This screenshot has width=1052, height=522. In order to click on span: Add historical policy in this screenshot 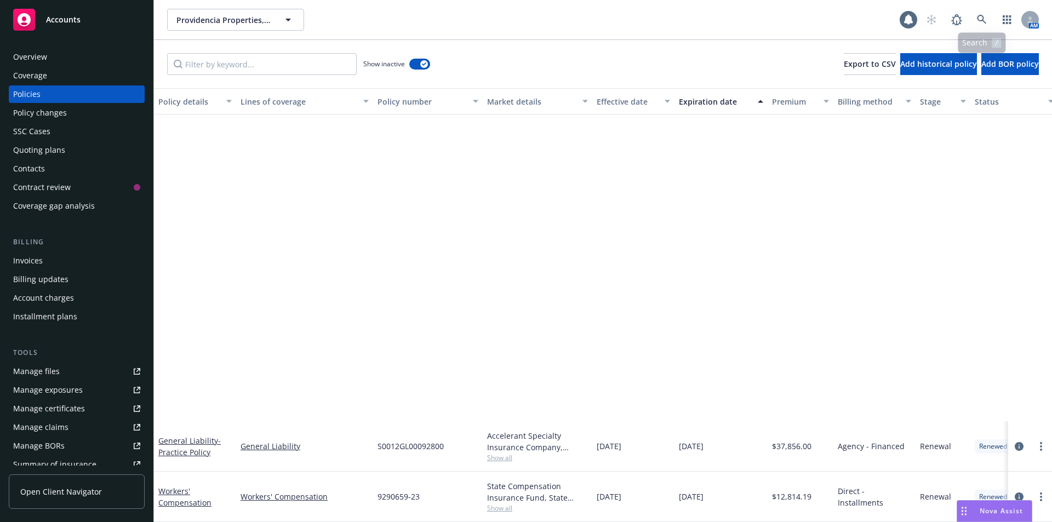, I will do `click(939, 64)`.